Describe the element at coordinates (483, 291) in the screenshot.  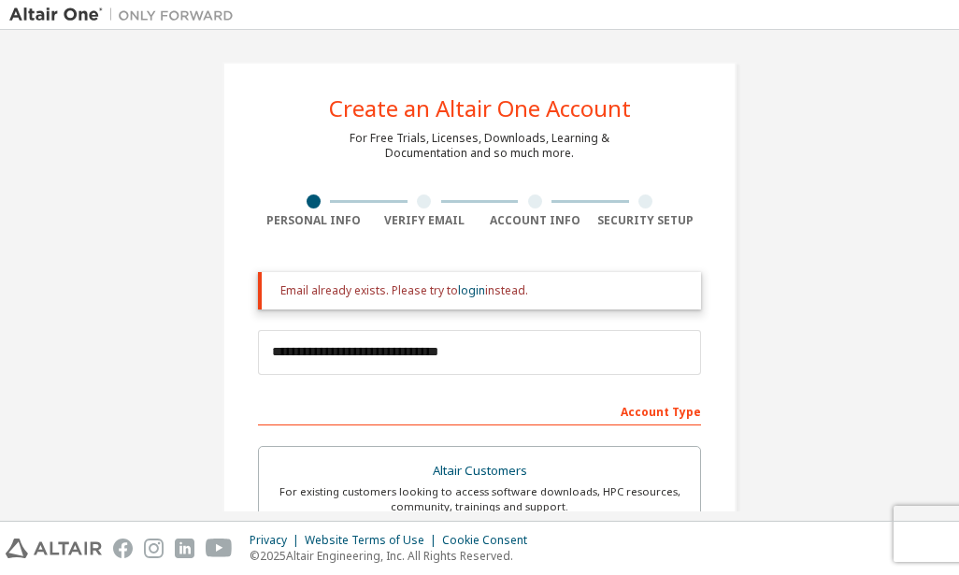
I see `div: Email already exists. Please try to instead.` at that location.